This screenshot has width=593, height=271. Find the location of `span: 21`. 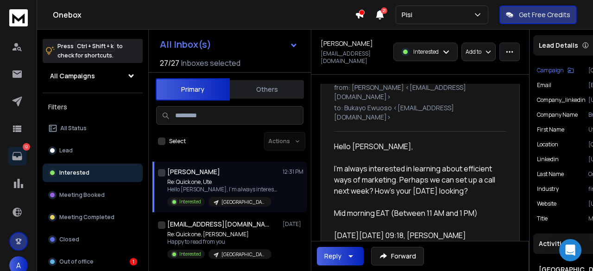

span: 21 is located at coordinates (384, 11).